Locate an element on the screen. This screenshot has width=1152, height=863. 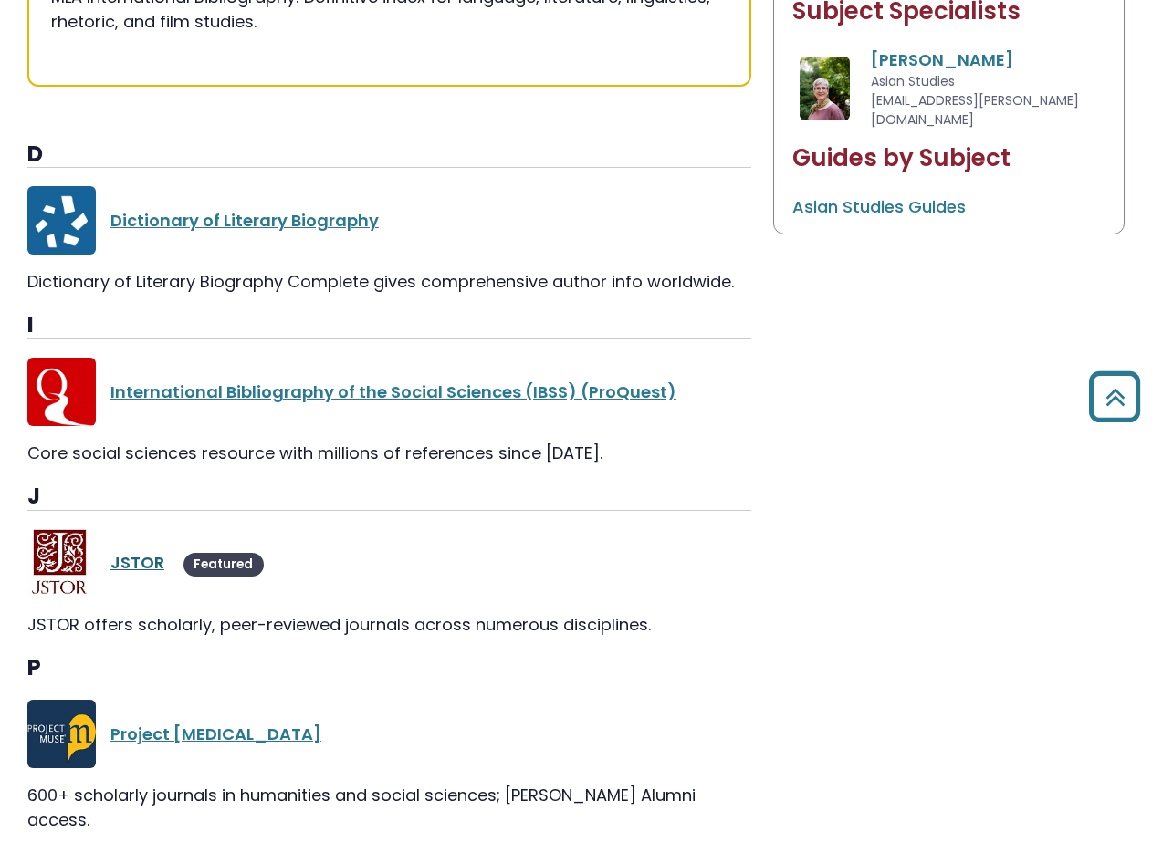
div: Dictionary of Literary Biography Complete gives comprehensive author info worldwide. is located at coordinates (389, 281).